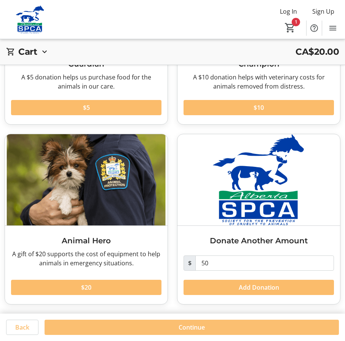 The image size is (345, 341). What do you see at coordinates (259, 288) in the screenshot?
I see `span: Add Donation` at bounding box center [259, 288].